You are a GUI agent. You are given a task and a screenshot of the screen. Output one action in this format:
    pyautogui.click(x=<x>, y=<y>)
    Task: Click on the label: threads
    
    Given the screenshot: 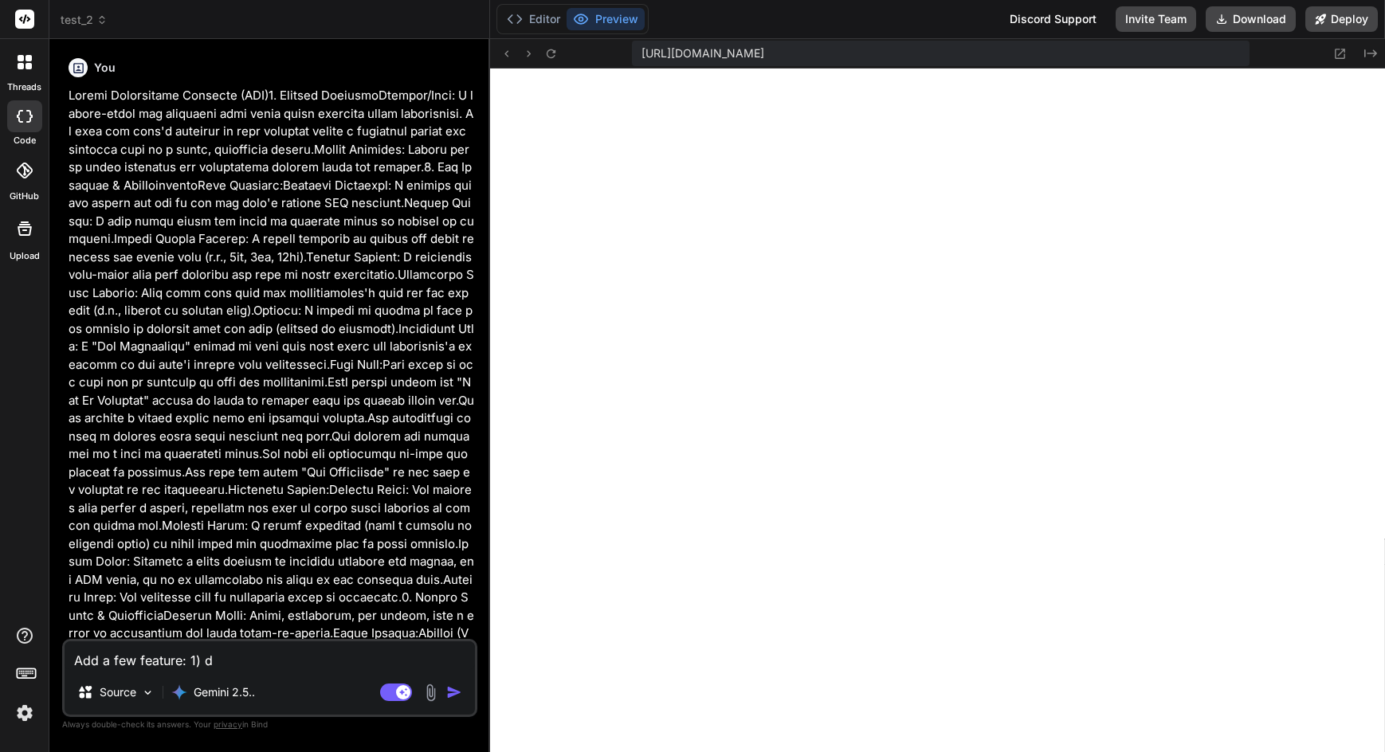 What is the action you would take?
    pyautogui.click(x=24, y=87)
    